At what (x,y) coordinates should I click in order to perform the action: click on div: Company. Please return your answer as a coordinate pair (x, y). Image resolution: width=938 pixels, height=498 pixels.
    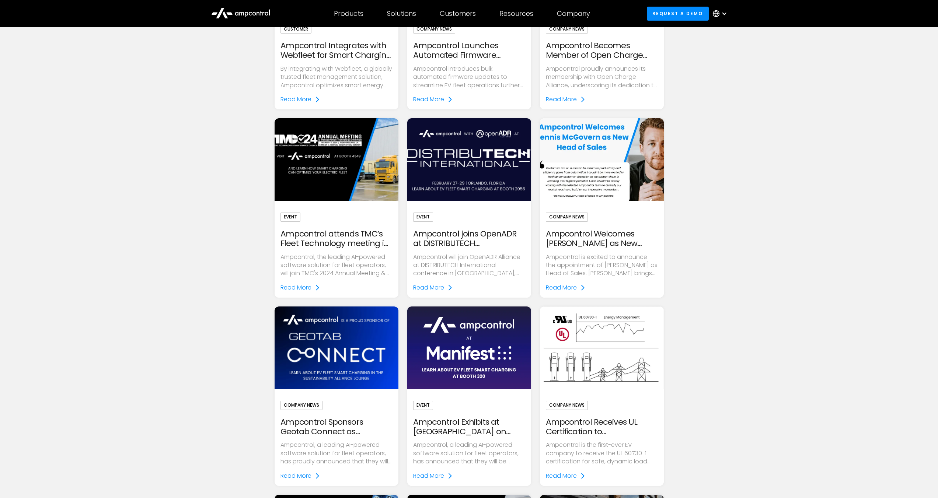
    Looking at the image, I should click on (573, 14).